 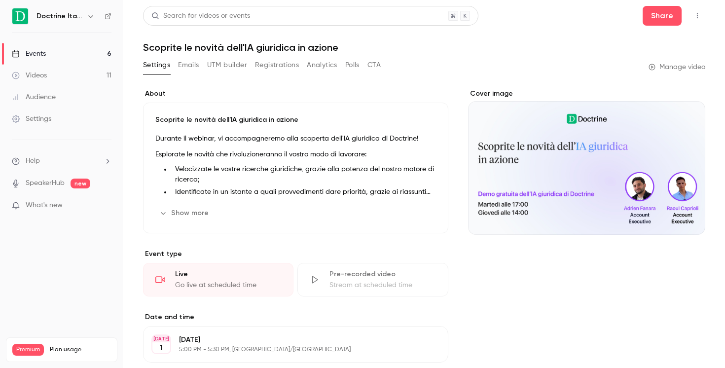 What do you see at coordinates (295, 154) in the screenshot?
I see `p: Esplorate le novità che rivoluzioneranno il vostro modo di lavorare:` at bounding box center [295, 154].